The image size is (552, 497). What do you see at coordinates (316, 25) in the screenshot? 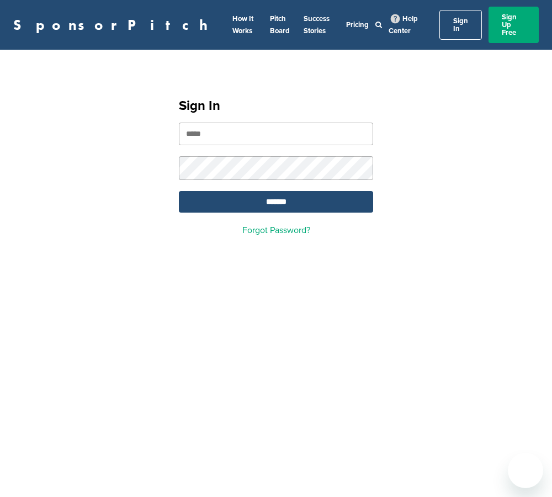
I see `a: Success Stories` at bounding box center [316, 25].